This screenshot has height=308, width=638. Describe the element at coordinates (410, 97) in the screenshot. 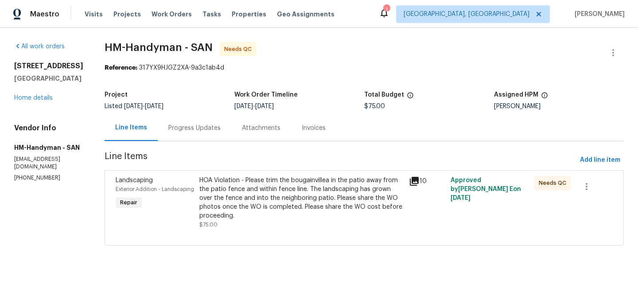

I see `span: The total cost of line items that have been proposed by Opendoor. This sum includes line items th...` at that location.